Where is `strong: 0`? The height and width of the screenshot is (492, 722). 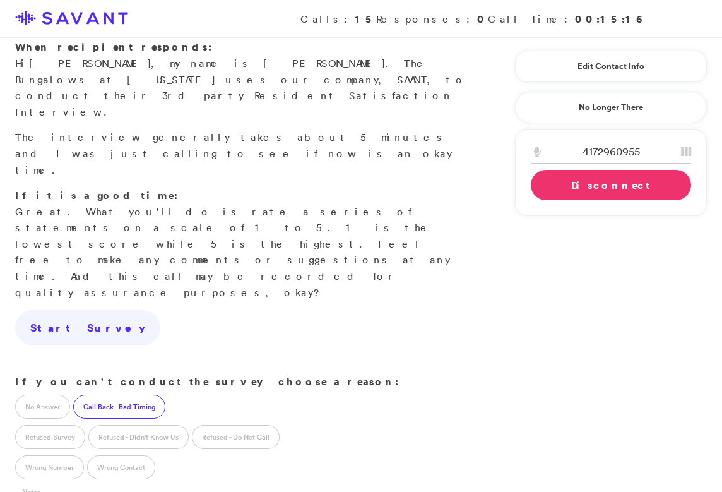
strong: 0 is located at coordinates (482, 19).